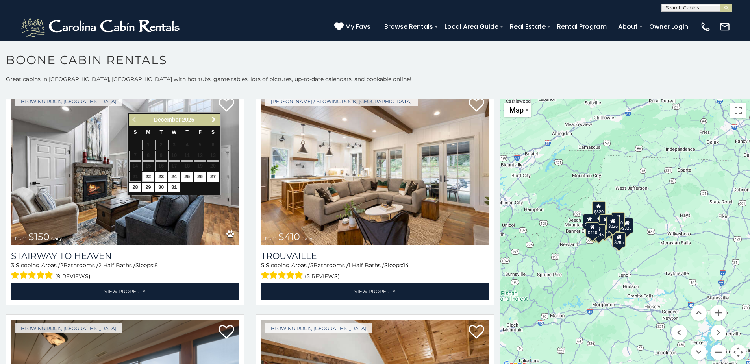 The width and height of the screenshot is (750, 364). I want to click on span: Map, so click(516, 110).